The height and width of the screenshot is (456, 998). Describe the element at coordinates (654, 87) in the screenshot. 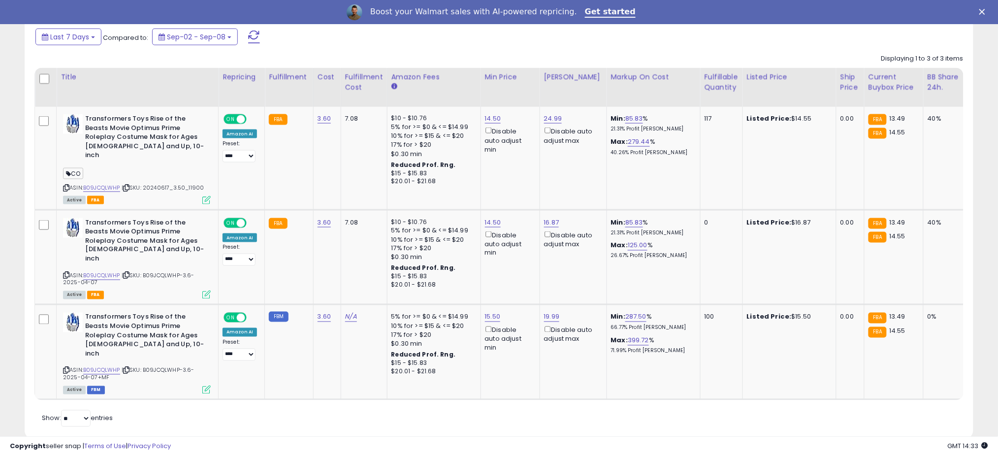

I see `th: The percentage added to the cost of goods (COGS) that forms the calculator for Min & Max prices.` at that location.